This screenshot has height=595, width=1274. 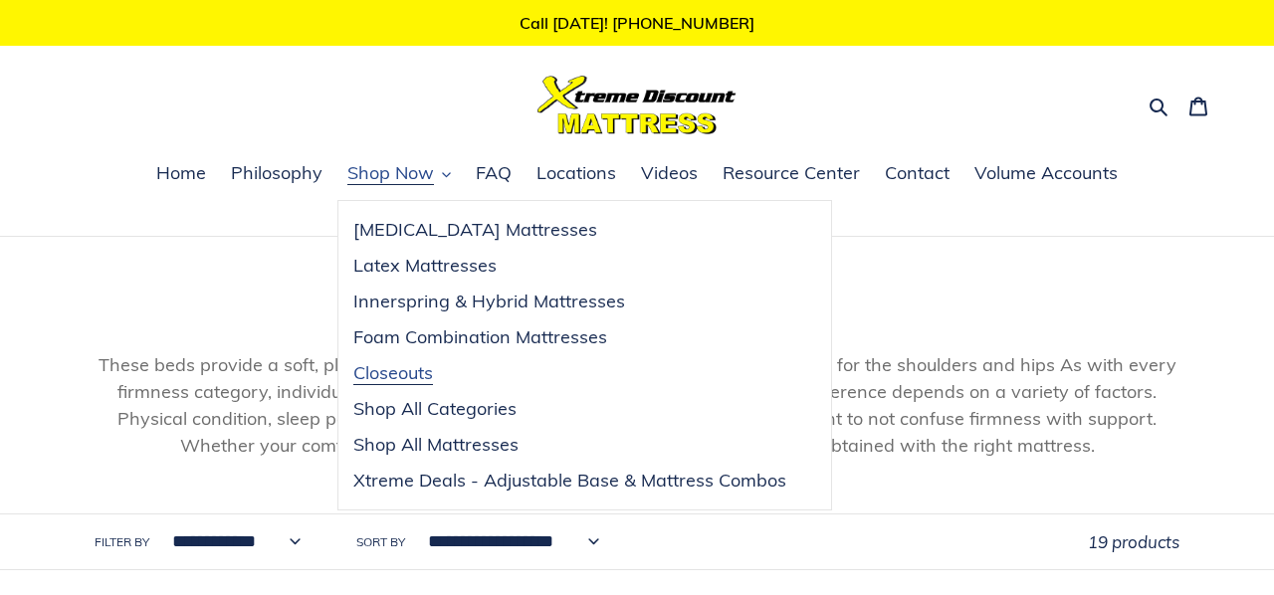 I want to click on span: Closeouts, so click(x=393, y=373).